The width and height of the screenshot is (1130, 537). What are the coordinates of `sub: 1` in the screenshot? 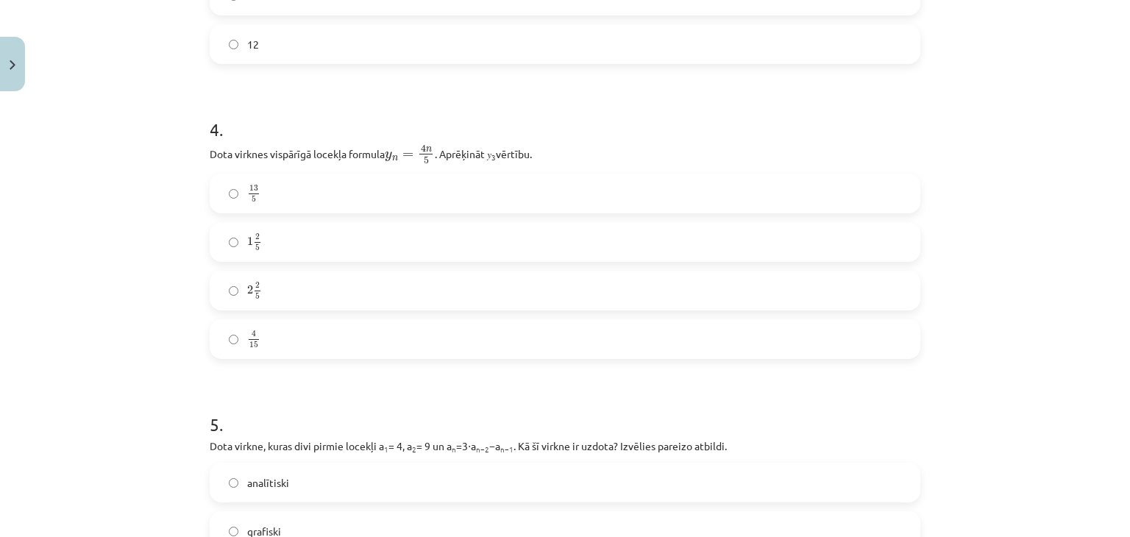 It's located at (386, 449).